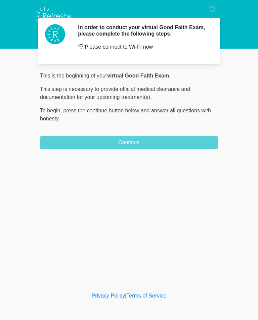  I want to click on a: Privacy Policy, so click(108, 296).